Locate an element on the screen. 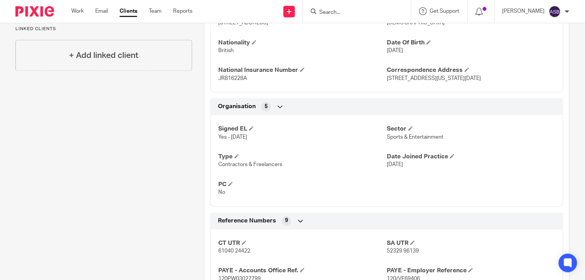 The width and height of the screenshot is (585, 280). h4: National Insurance Number is located at coordinates (302, 70).